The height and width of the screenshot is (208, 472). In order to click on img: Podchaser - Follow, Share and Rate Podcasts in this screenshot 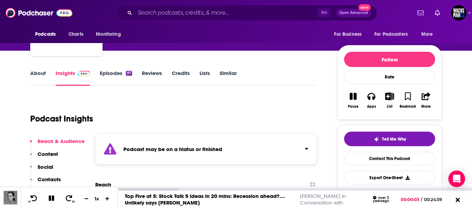, I will do `click(39, 13)`.